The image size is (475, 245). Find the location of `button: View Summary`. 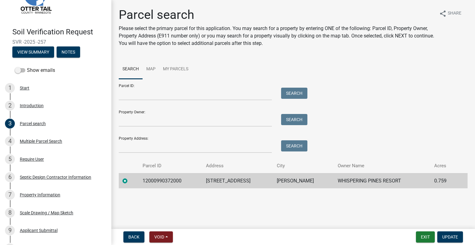

button: View Summary is located at coordinates (33, 52).